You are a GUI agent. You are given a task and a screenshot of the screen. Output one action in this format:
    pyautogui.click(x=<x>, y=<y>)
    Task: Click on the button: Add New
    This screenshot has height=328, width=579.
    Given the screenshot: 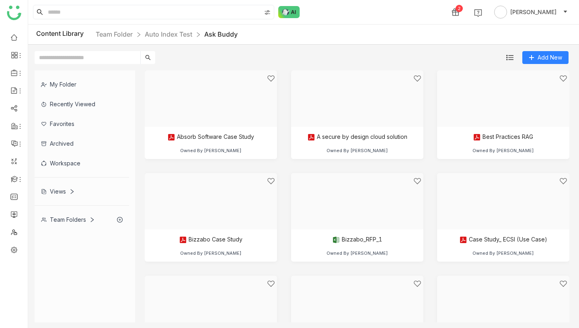 What is the action you would take?
    pyautogui.click(x=545, y=58)
    